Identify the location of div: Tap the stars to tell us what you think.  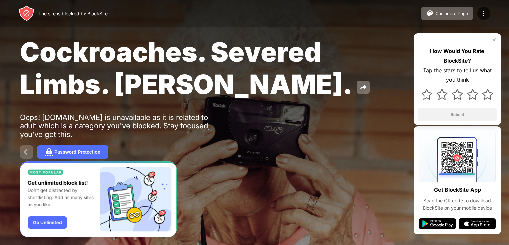
(458, 75).